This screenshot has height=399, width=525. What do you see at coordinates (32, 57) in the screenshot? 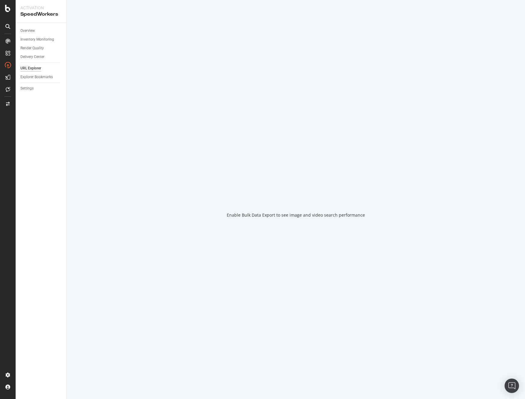
I see `div: Delivery Center` at bounding box center [32, 57].